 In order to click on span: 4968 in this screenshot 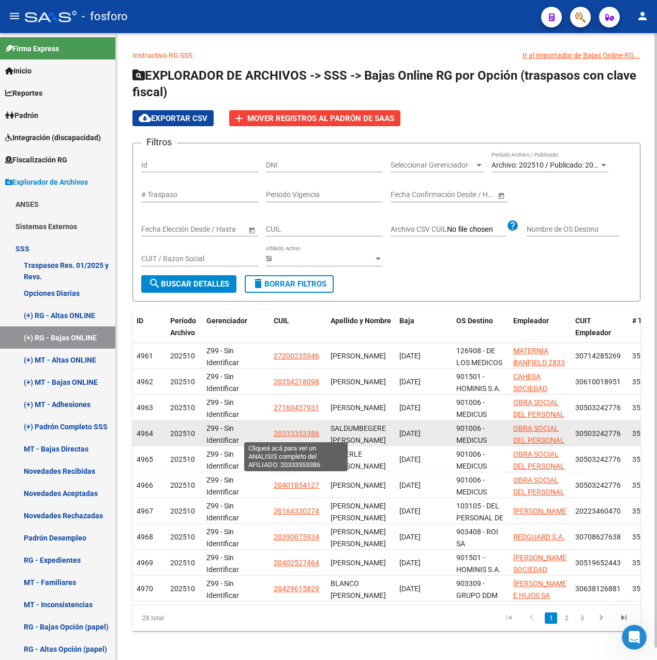, I will do `click(145, 537)`.